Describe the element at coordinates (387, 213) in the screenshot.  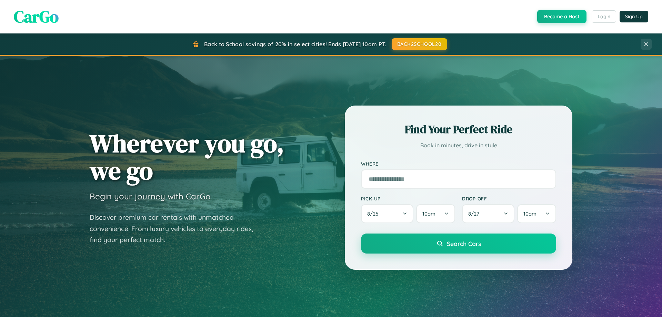
I see `button: 8/26` at that location.